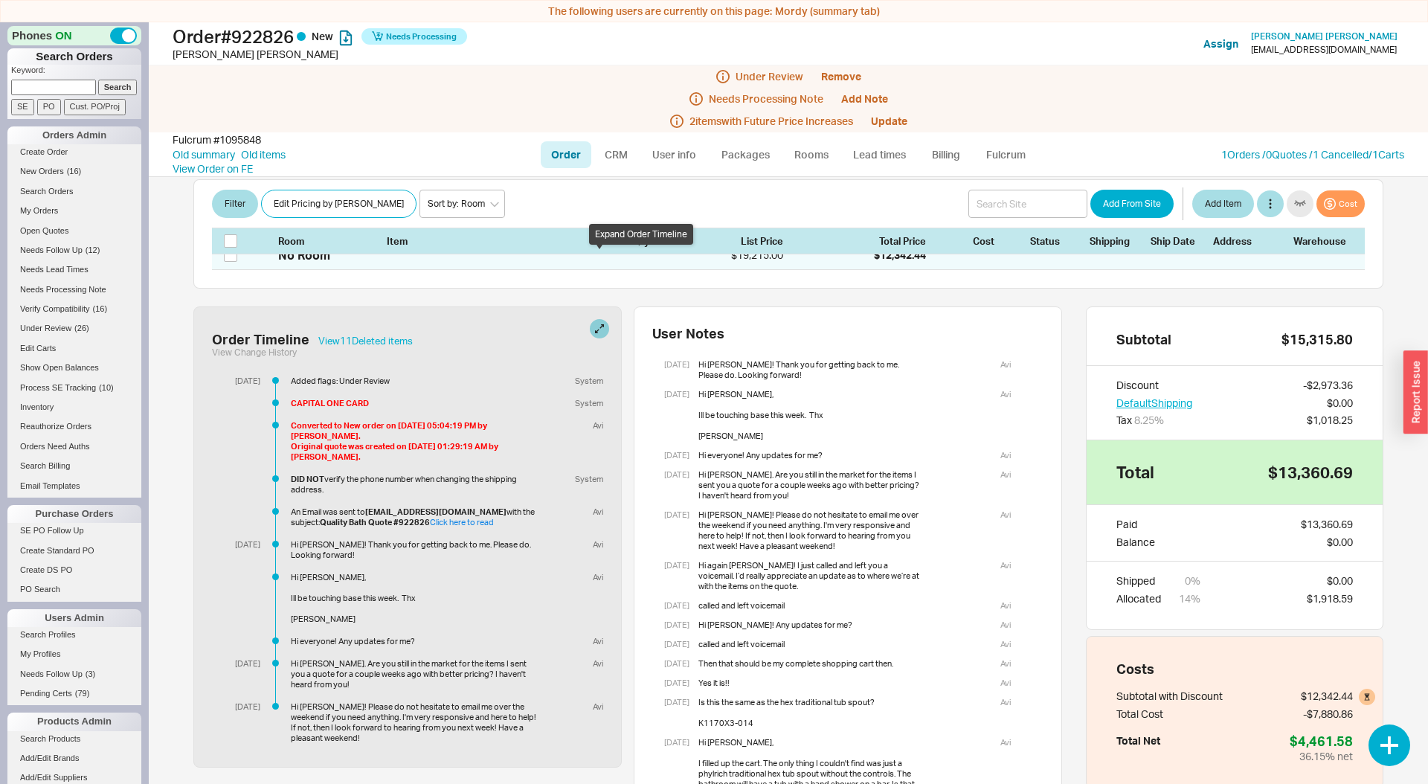  What do you see at coordinates (51, 250) in the screenshot?
I see `span: Needs Follow Up` at bounding box center [51, 250].